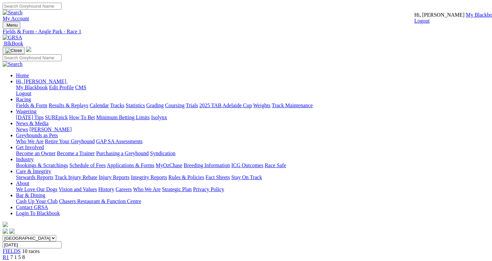  I want to click on div: Wagering, so click(252, 117).